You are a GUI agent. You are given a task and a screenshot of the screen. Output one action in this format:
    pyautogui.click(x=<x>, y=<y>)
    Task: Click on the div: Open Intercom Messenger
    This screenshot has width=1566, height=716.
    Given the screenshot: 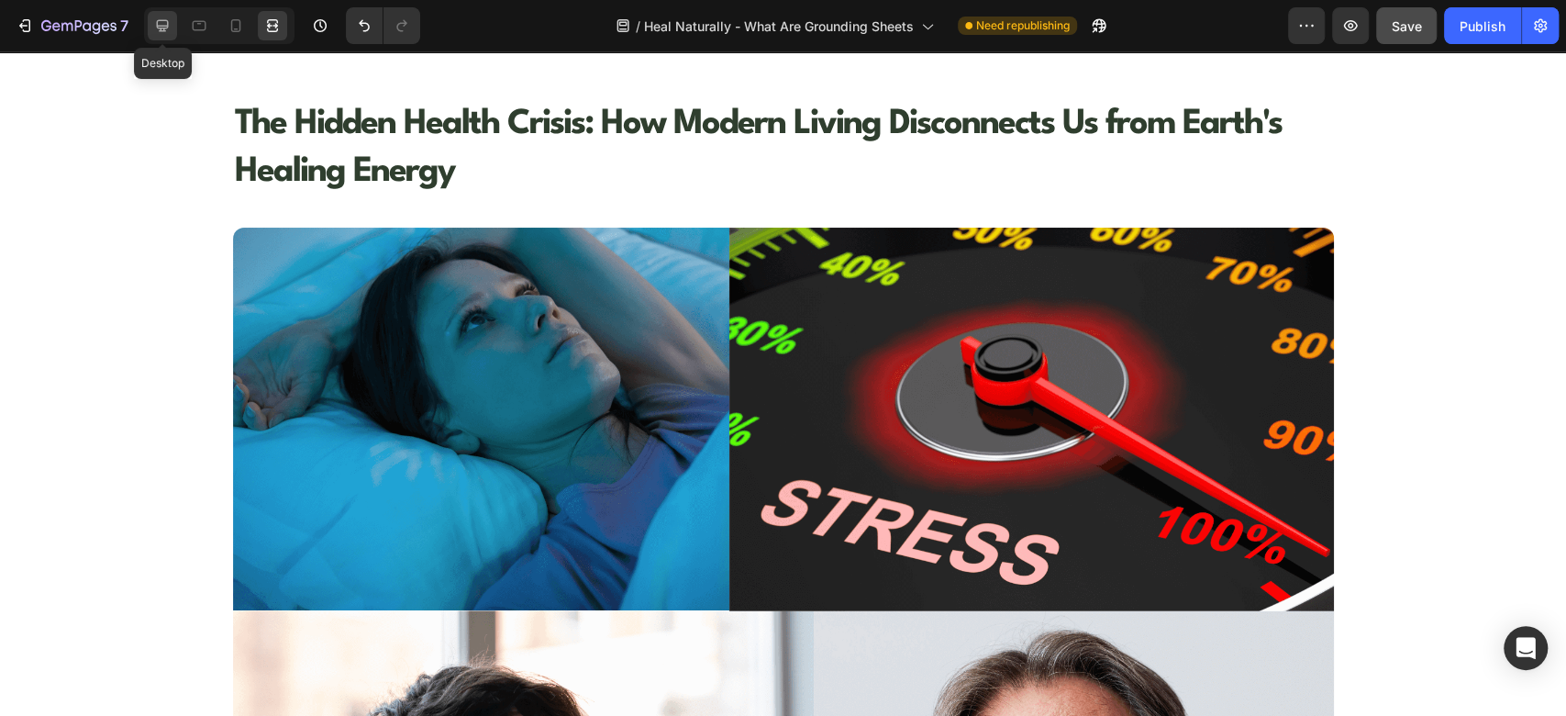 What is the action you would take?
    pyautogui.click(x=1526, y=648)
    